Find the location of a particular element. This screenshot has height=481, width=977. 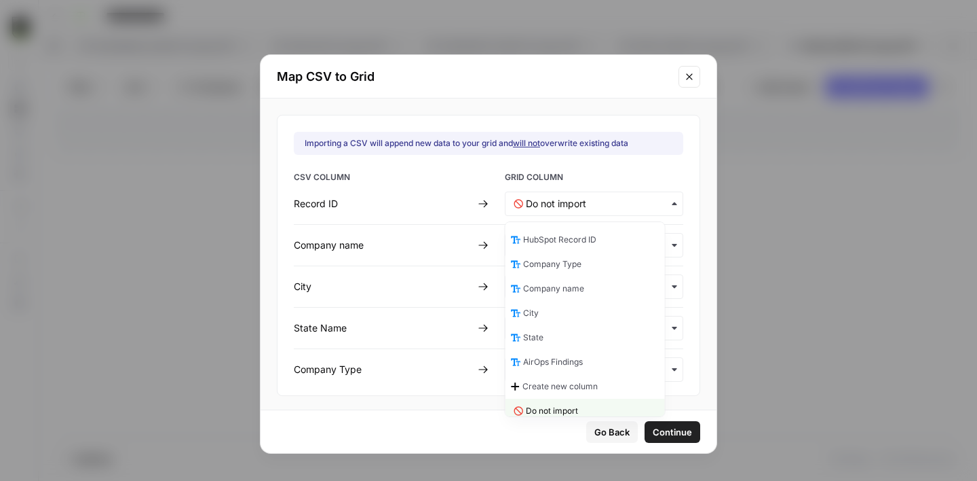

span: Do not import is located at coordinates (552, 411).